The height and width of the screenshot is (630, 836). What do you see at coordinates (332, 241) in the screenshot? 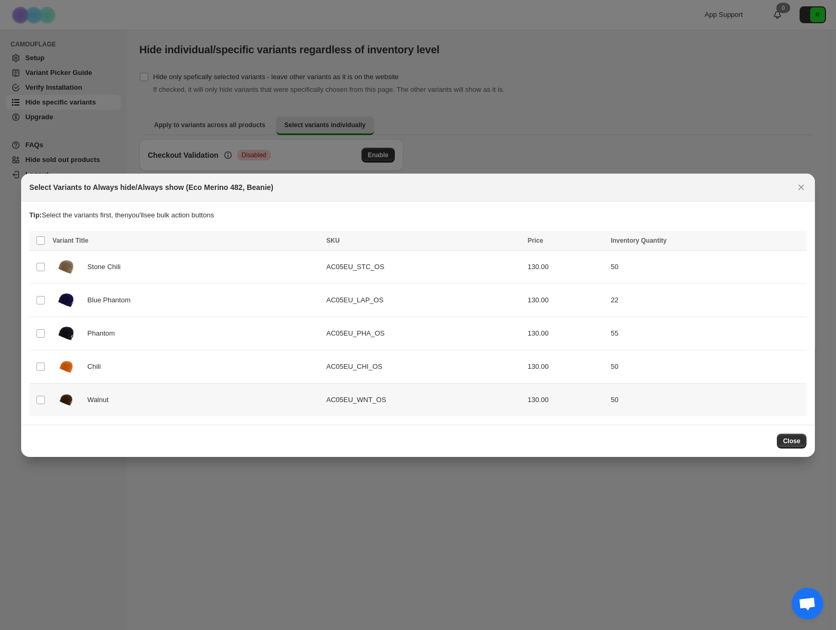
I see `span: SKU` at bounding box center [332, 241].